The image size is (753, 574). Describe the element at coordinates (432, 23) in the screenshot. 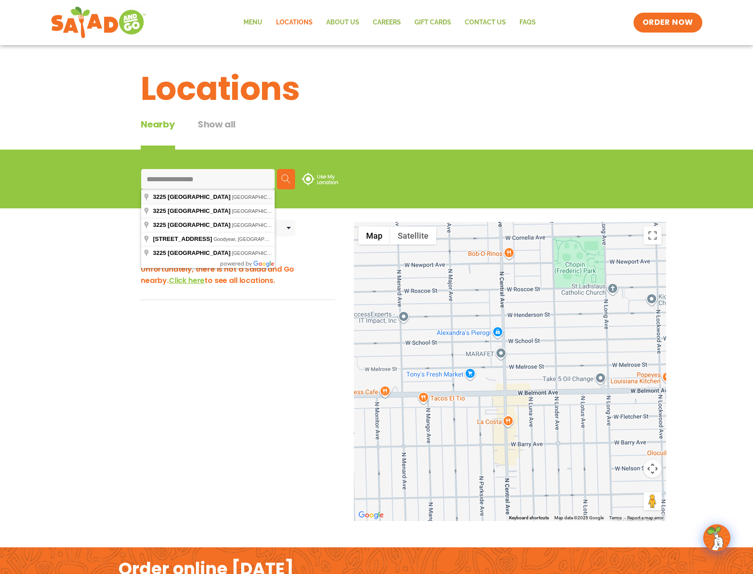

I see `a: GIFT CARDS` at that location.